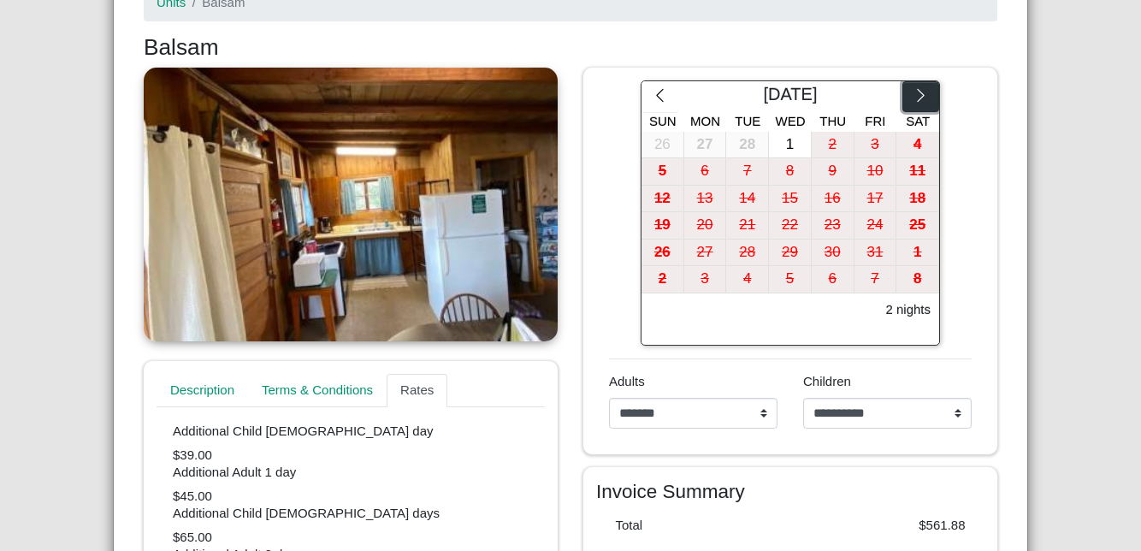  What do you see at coordinates (351, 444) in the screenshot?
I see `div: $39.00` at bounding box center [351, 444].